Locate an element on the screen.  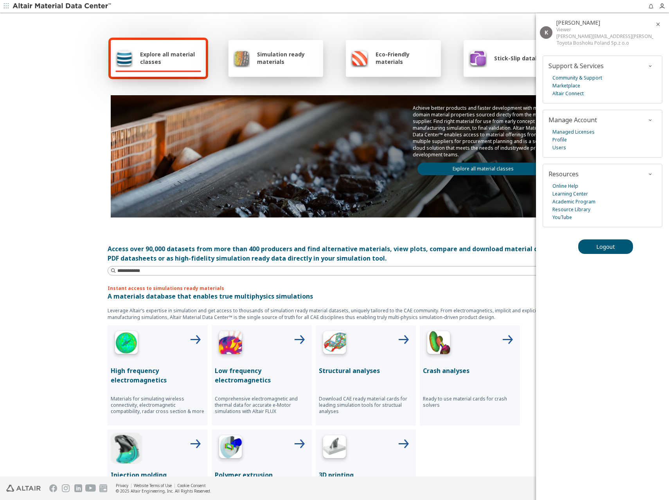
p: Structural analyses is located at coordinates (366, 370).